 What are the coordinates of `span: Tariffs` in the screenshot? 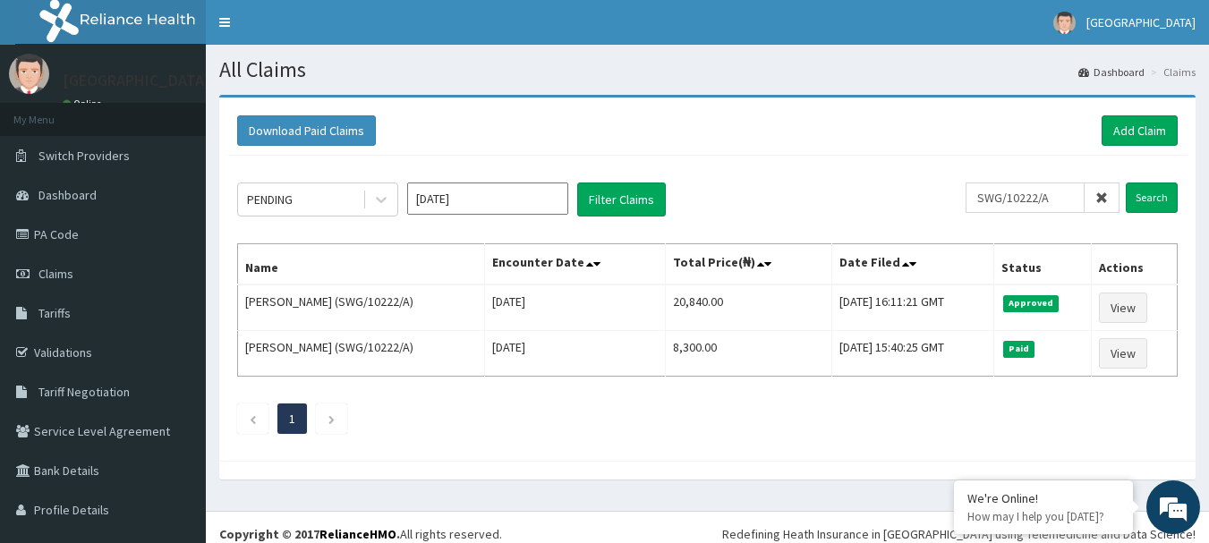 It's located at (55, 313).